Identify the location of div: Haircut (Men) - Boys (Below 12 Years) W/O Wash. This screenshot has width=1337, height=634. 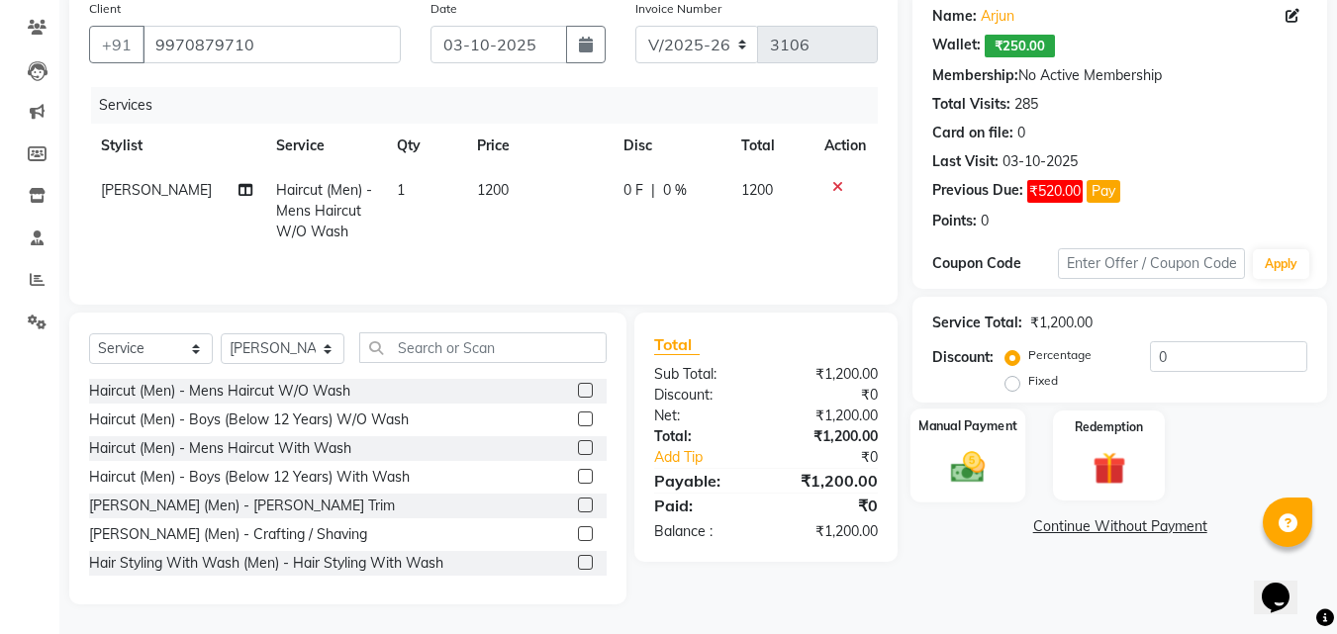
(248, 420).